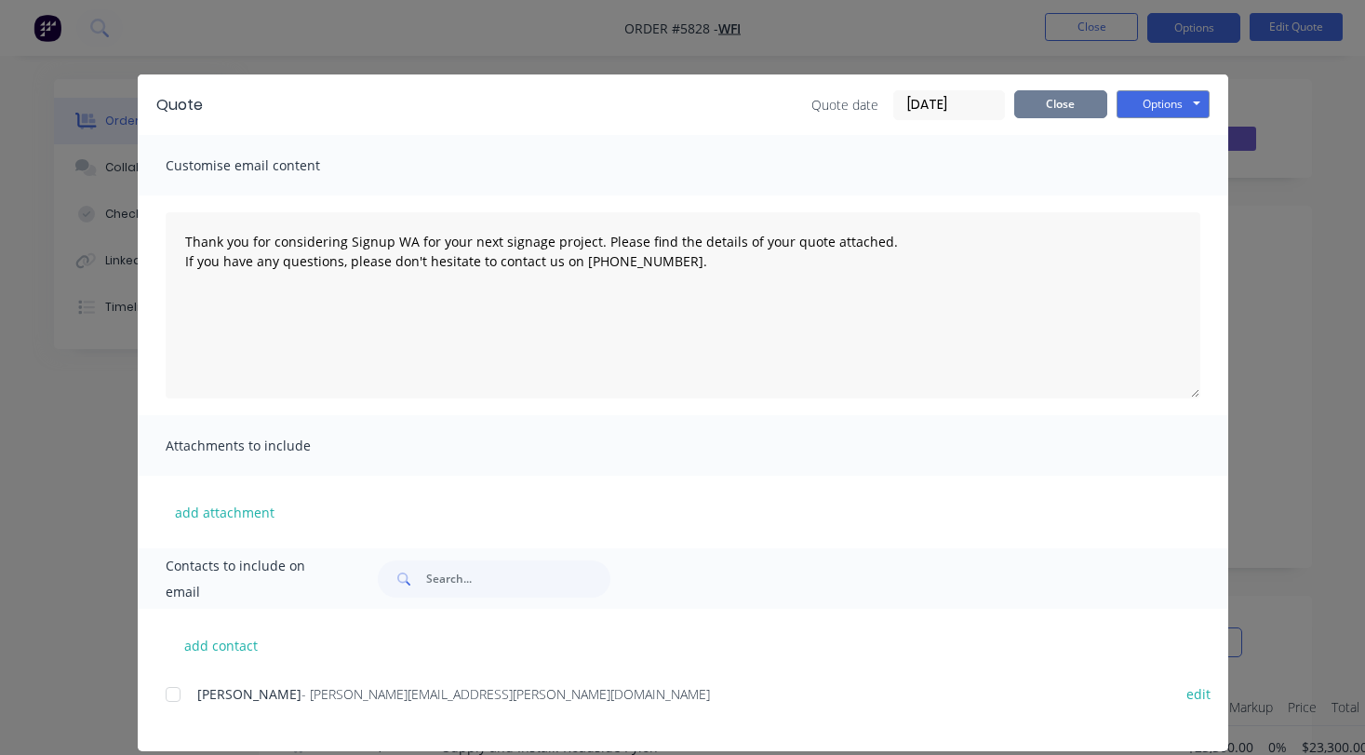 This screenshot has width=1365, height=755. I want to click on span: Quote date, so click(845, 104).